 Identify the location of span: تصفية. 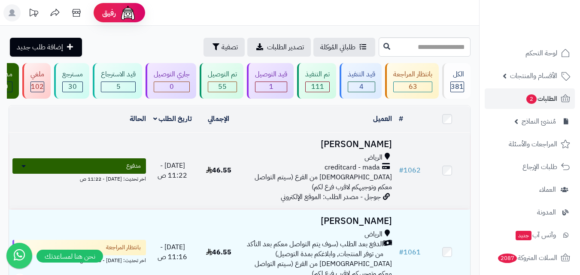
(230, 47).